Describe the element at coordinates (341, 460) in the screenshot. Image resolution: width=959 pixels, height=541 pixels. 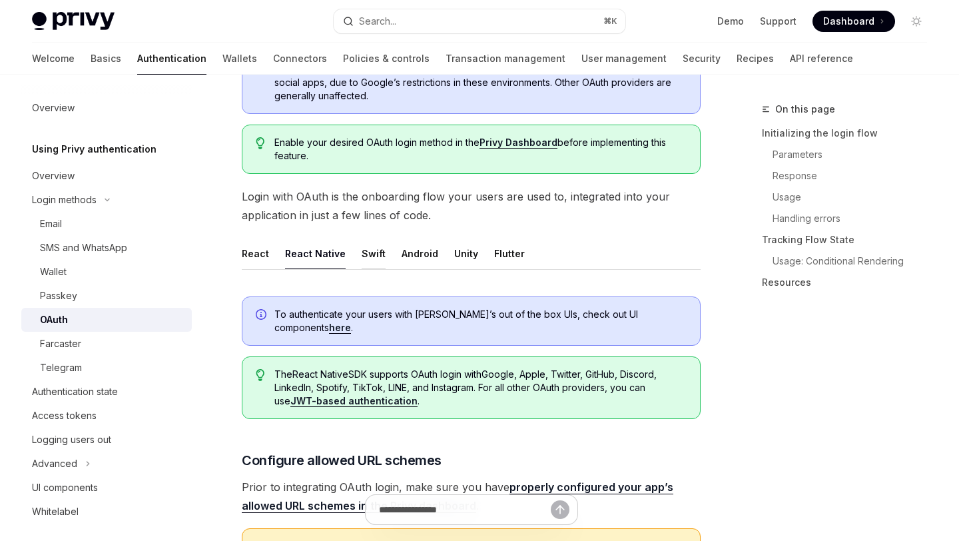
I see `span: Configure allowed URL schemes` at that location.